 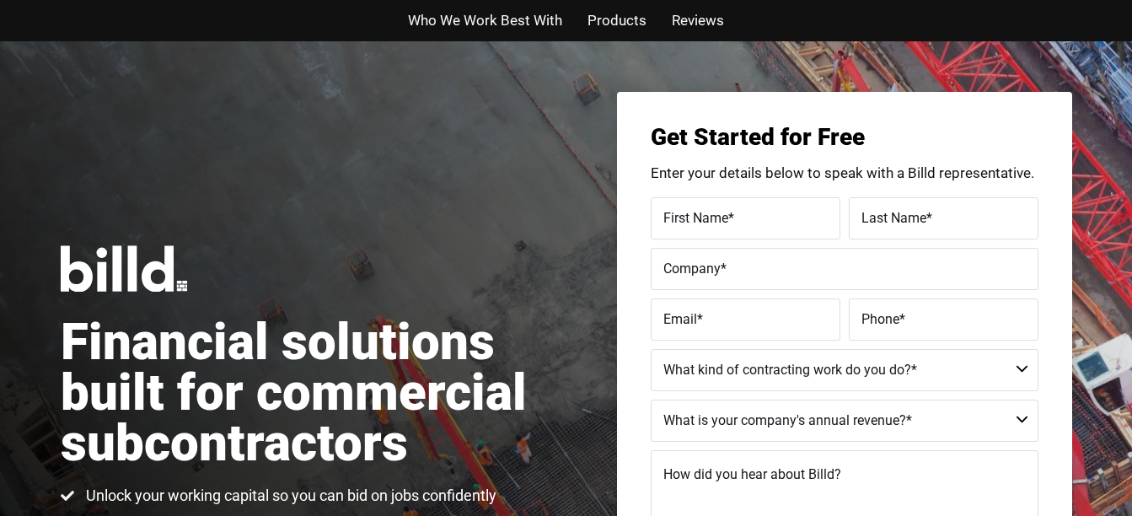 What do you see at coordinates (752, 474) in the screenshot?
I see `span: How did you hear about Billd?` at bounding box center [752, 474].